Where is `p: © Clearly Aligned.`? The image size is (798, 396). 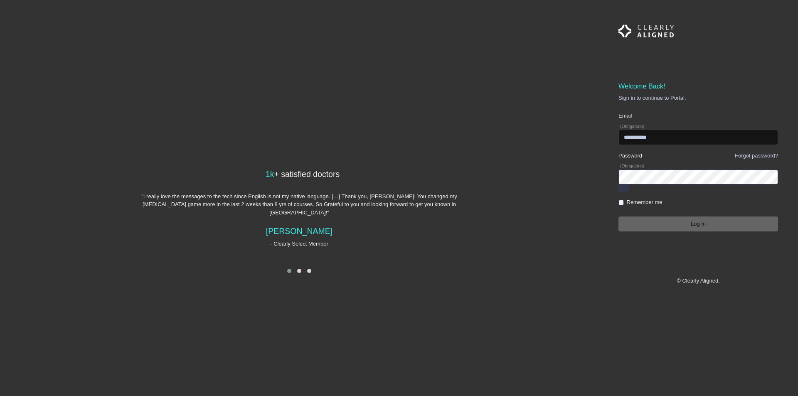
p: © Clearly Aligned. is located at coordinates (698, 281).